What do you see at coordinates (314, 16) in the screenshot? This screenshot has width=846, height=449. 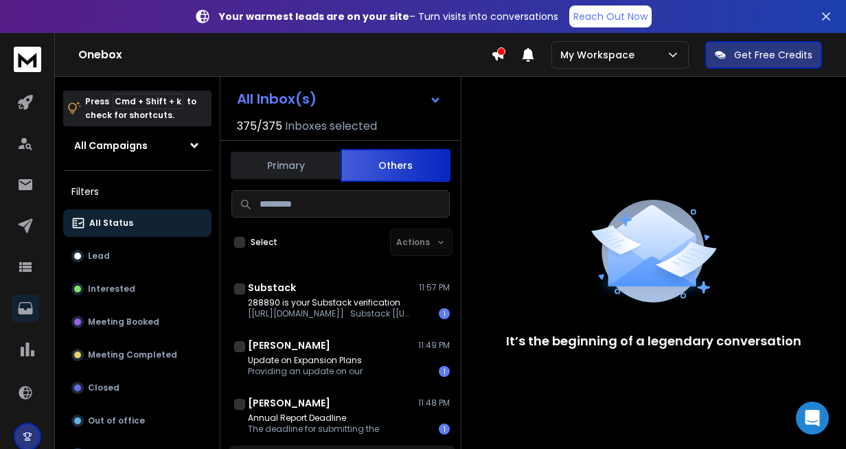 I see `strong: Your warmest leads are on your site` at bounding box center [314, 16].